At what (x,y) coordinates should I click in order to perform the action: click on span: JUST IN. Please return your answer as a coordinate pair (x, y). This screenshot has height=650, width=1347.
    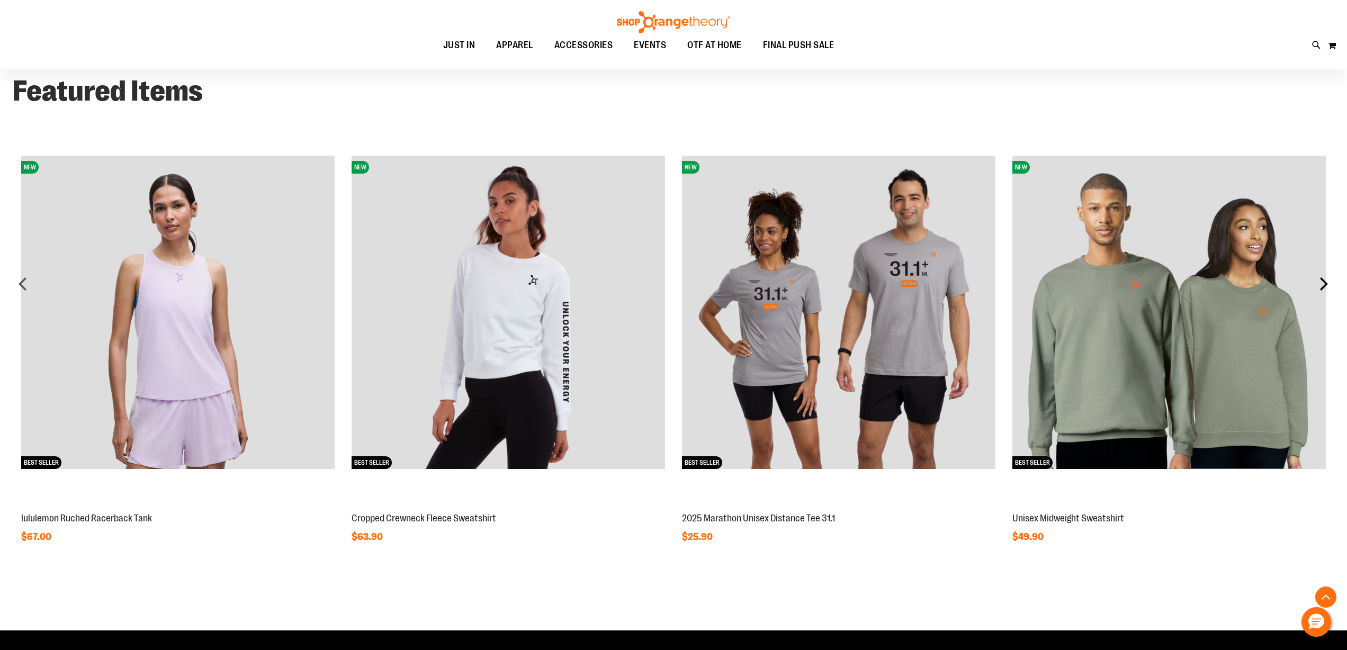
    Looking at the image, I should click on (459, 45).